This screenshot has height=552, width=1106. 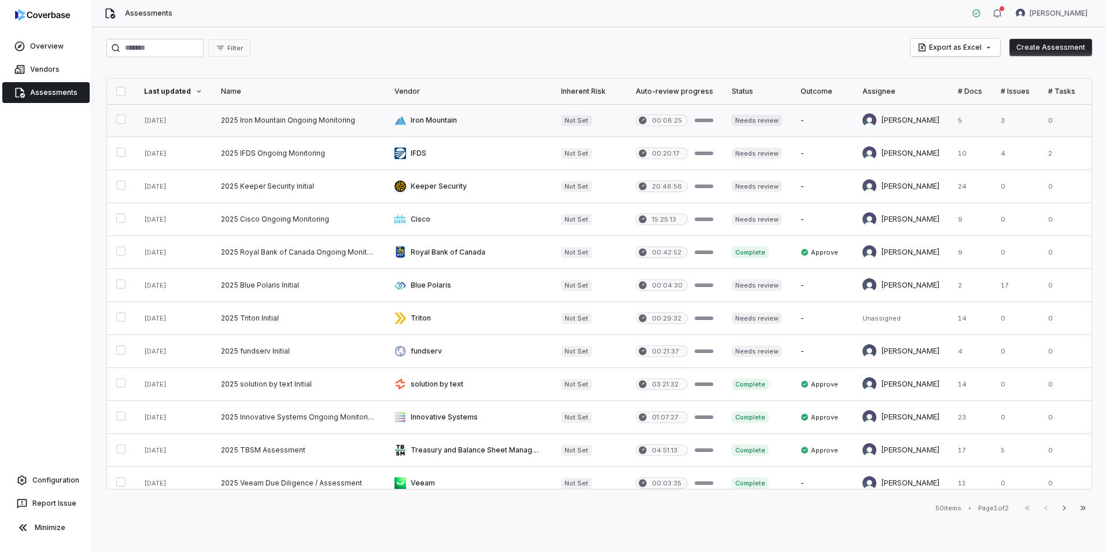 I want to click on div: Inherent Risk, so click(x=589, y=91).